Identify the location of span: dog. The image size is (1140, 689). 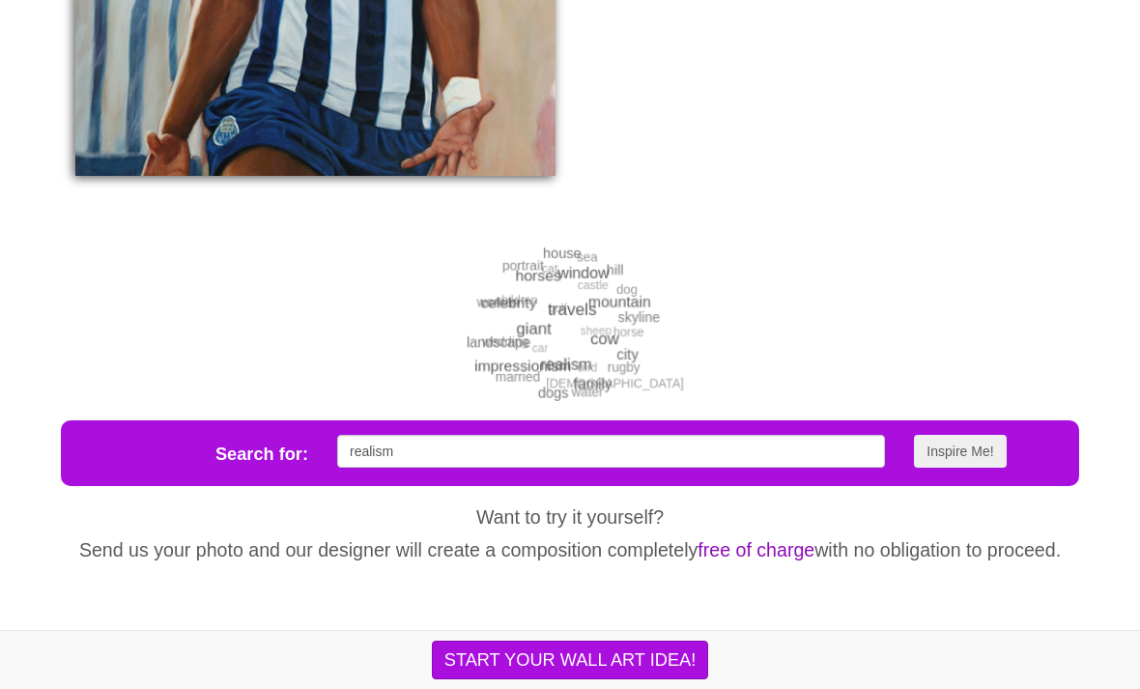
(627, 289).